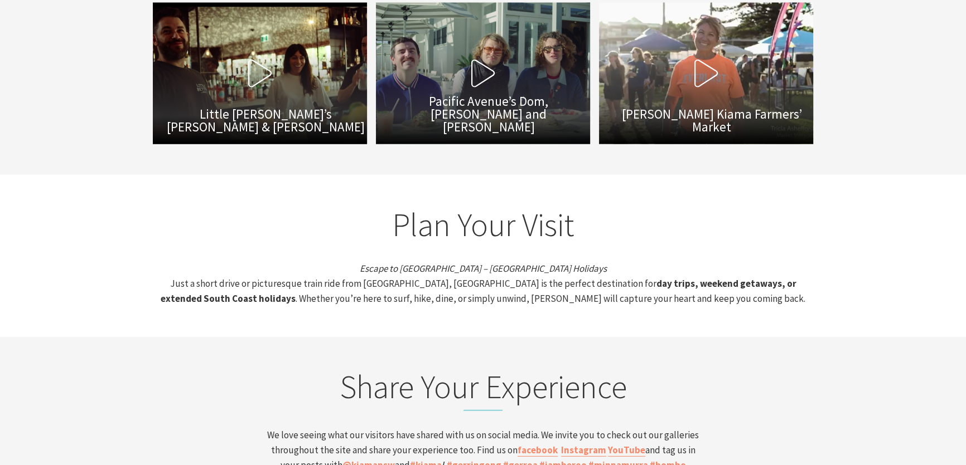  Describe the element at coordinates (537, 450) in the screenshot. I see `a: facebook` at that location.